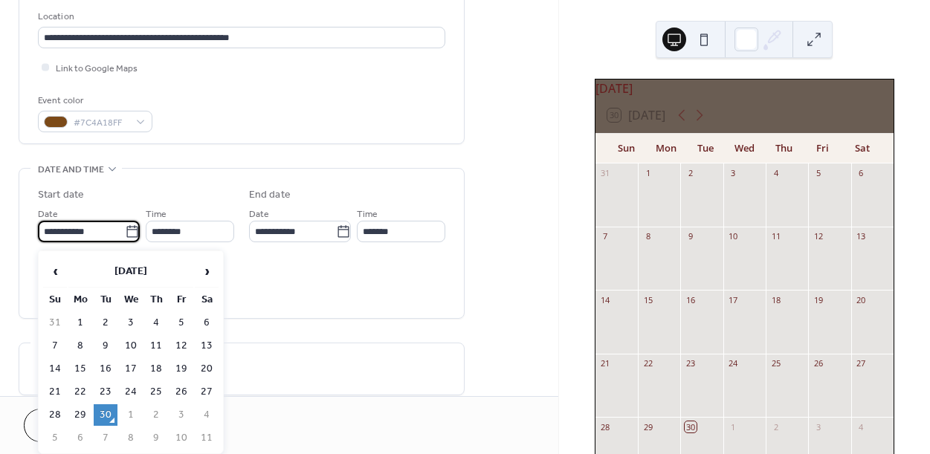 This screenshot has width=930, height=454. Describe the element at coordinates (733, 300) in the screenshot. I see `div: 17` at that location.